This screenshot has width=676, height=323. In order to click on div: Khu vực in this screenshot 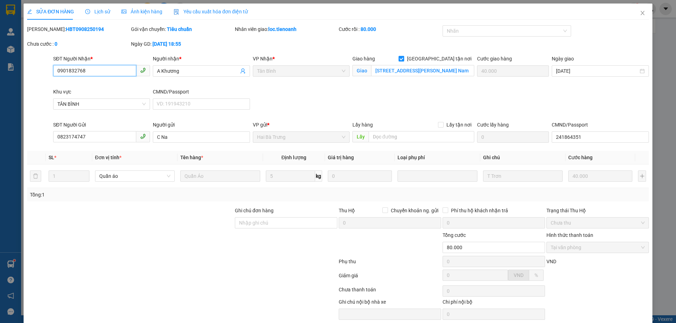, I will do `click(101, 92)`.